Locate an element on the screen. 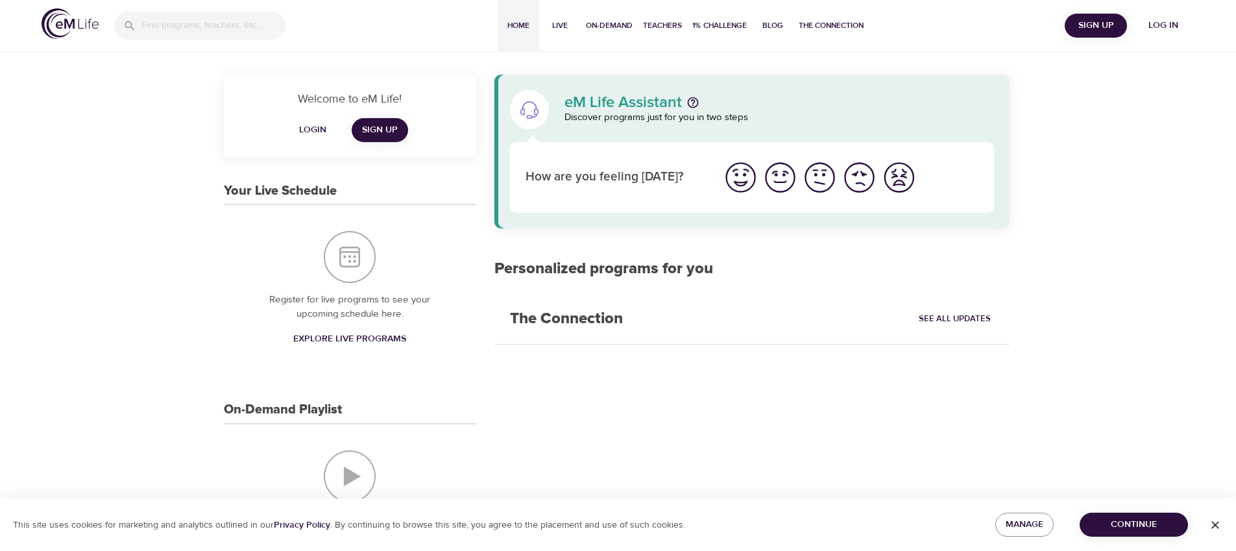 This screenshot has width=1236, height=551. img: worst is located at coordinates (899, 177).